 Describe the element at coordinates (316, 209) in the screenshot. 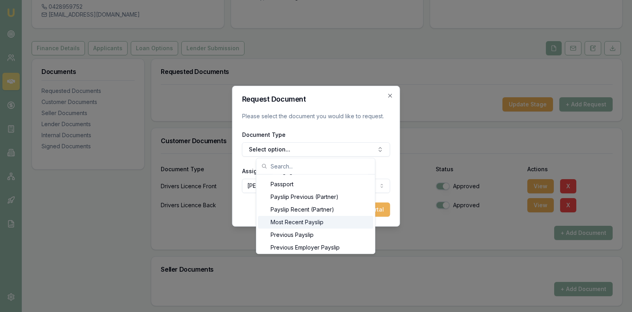

I see `div: Payslip Recent (Partner)` at that location.